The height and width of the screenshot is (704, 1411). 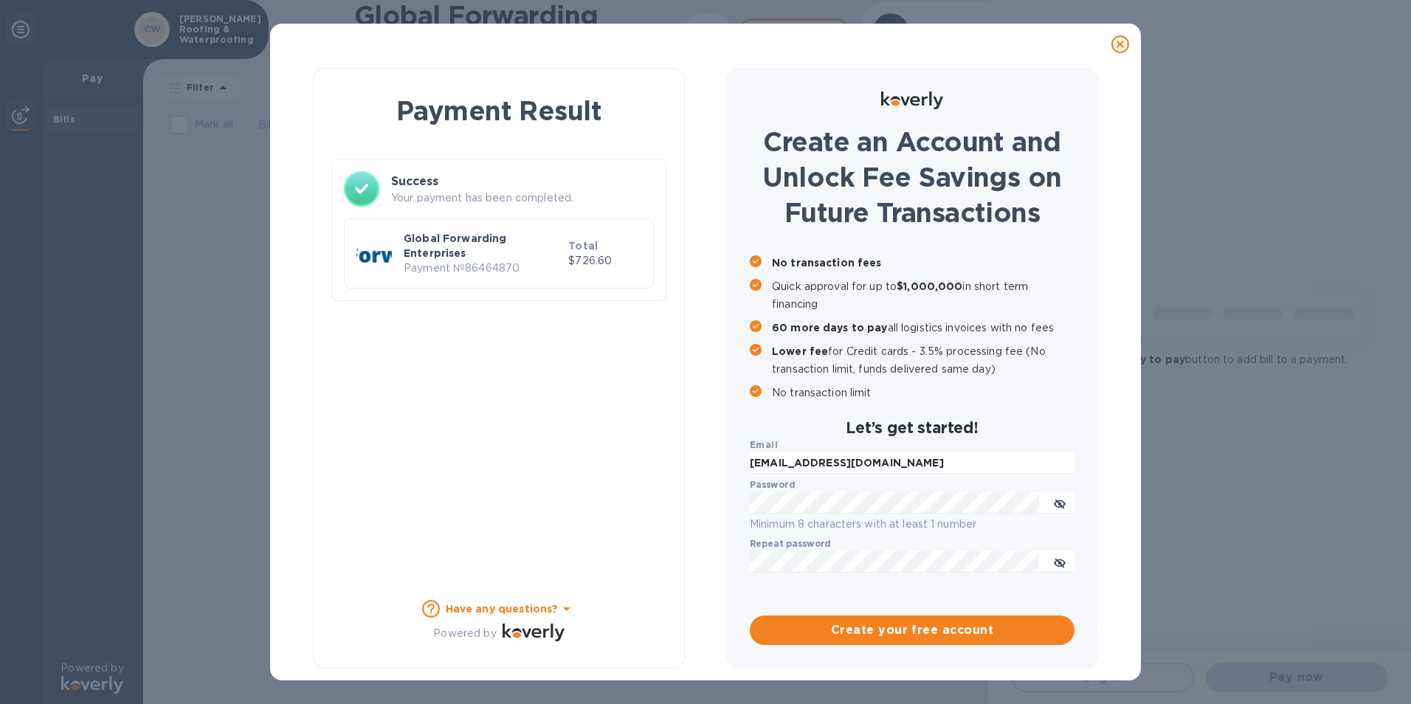 What do you see at coordinates (912, 630) in the screenshot?
I see `button: Create your free account` at bounding box center [912, 630].